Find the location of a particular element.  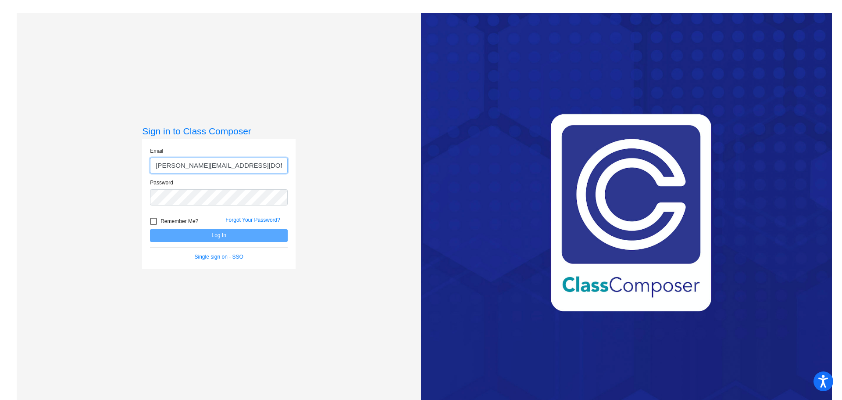

a: Single sign on - SSO is located at coordinates (219, 257).